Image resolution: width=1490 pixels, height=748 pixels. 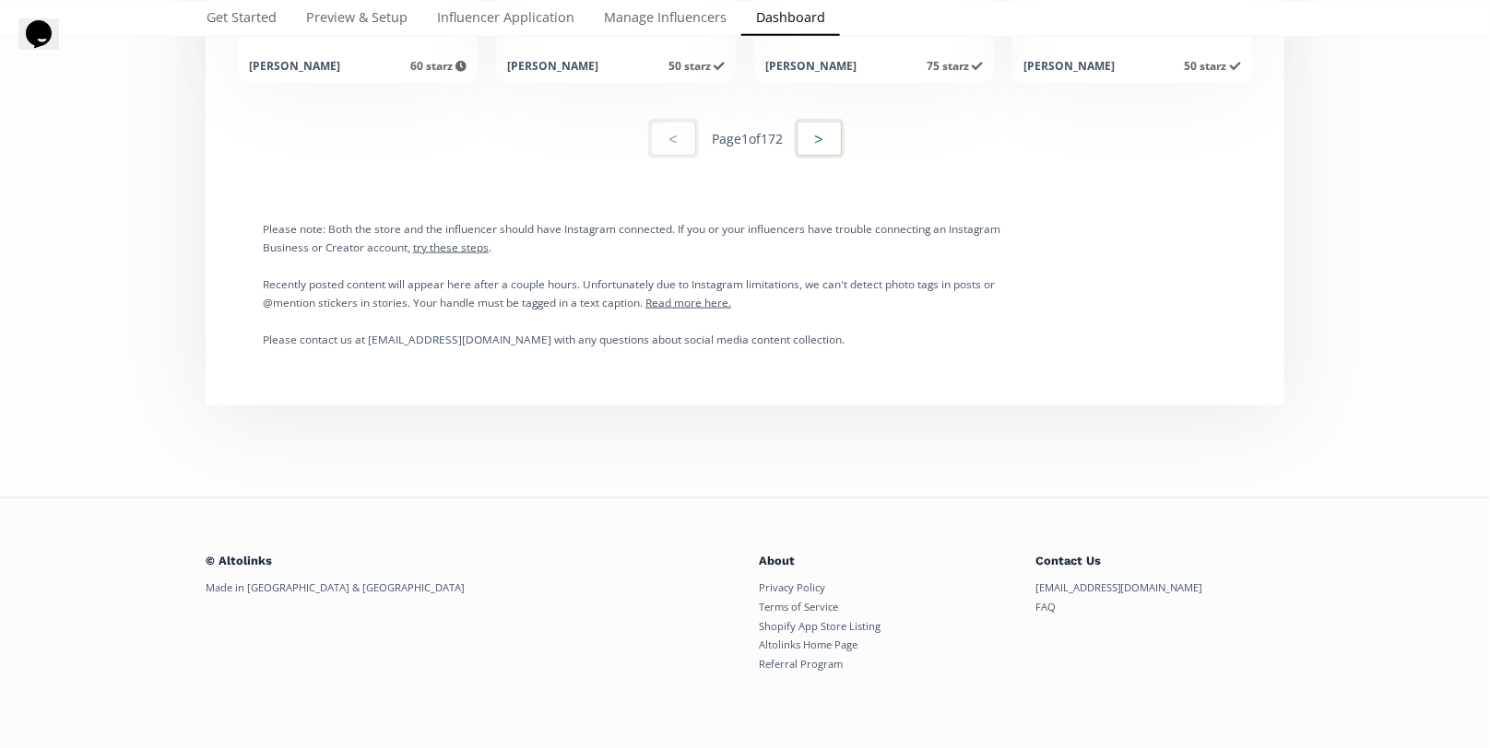 What do you see at coordinates (1045, 607) in the screenshot?
I see `a: FAQ` at bounding box center [1045, 607].